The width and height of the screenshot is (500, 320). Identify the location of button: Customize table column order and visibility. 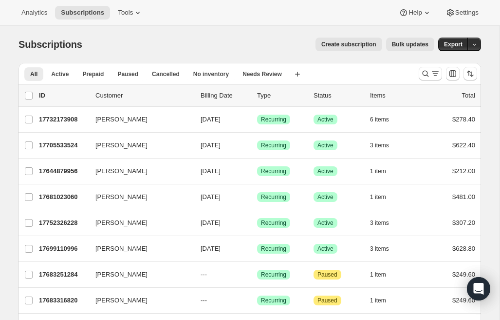
(453, 74).